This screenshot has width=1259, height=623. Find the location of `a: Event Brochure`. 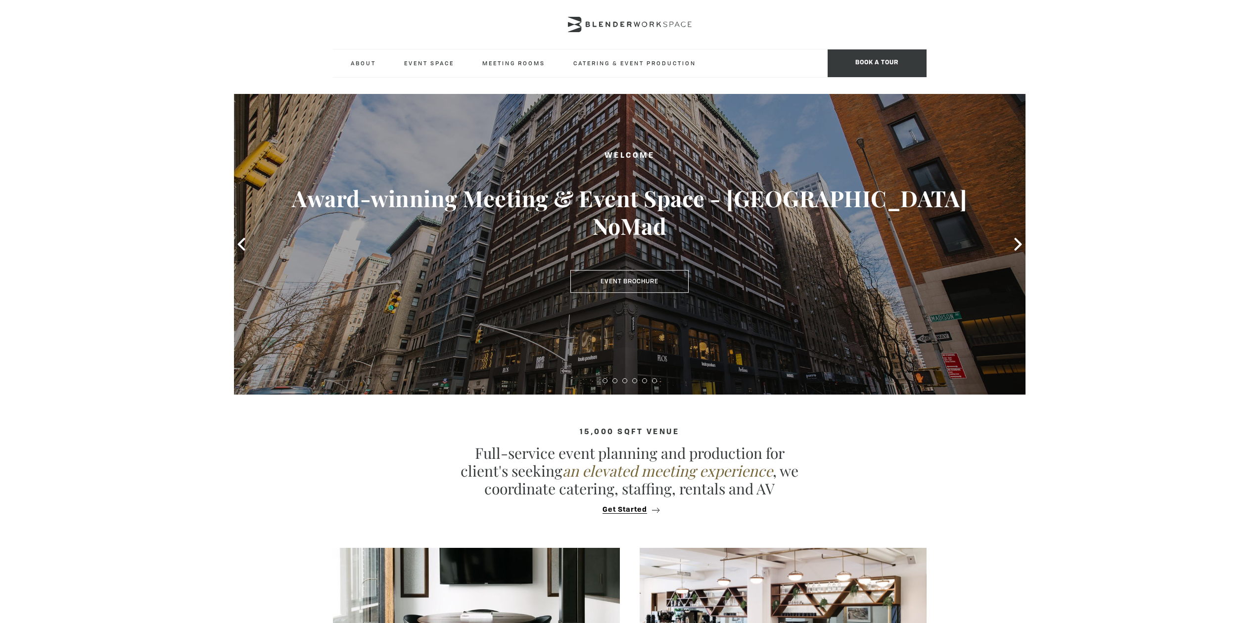

a: Event Brochure is located at coordinates (629, 282).